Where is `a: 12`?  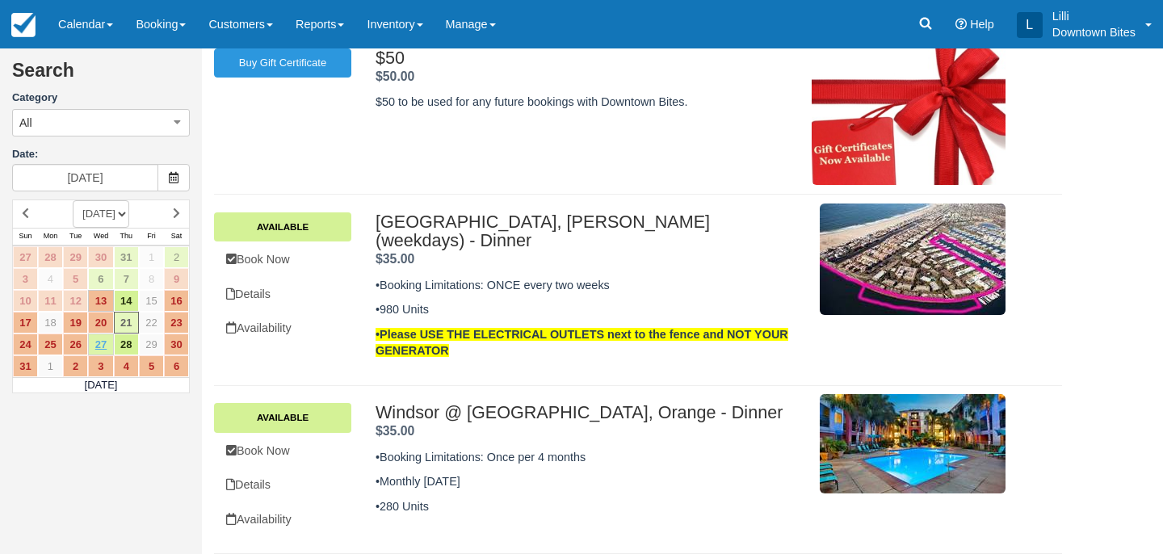
a: 12 is located at coordinates (75, 300).